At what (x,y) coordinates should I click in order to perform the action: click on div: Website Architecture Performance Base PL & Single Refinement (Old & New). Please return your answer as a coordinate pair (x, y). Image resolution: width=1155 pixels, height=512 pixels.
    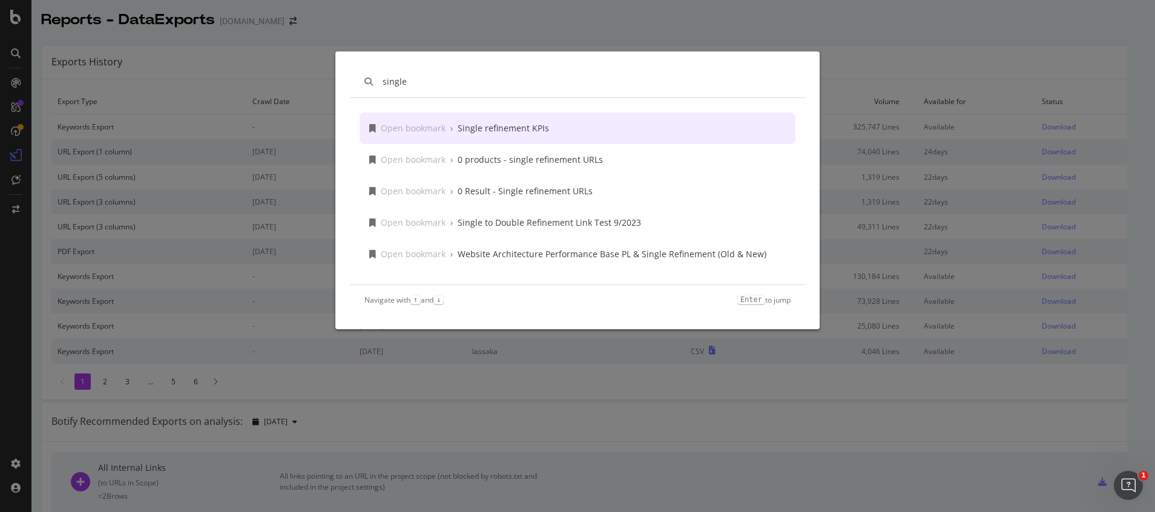
    Looking at the image, I should click on (612, 254).